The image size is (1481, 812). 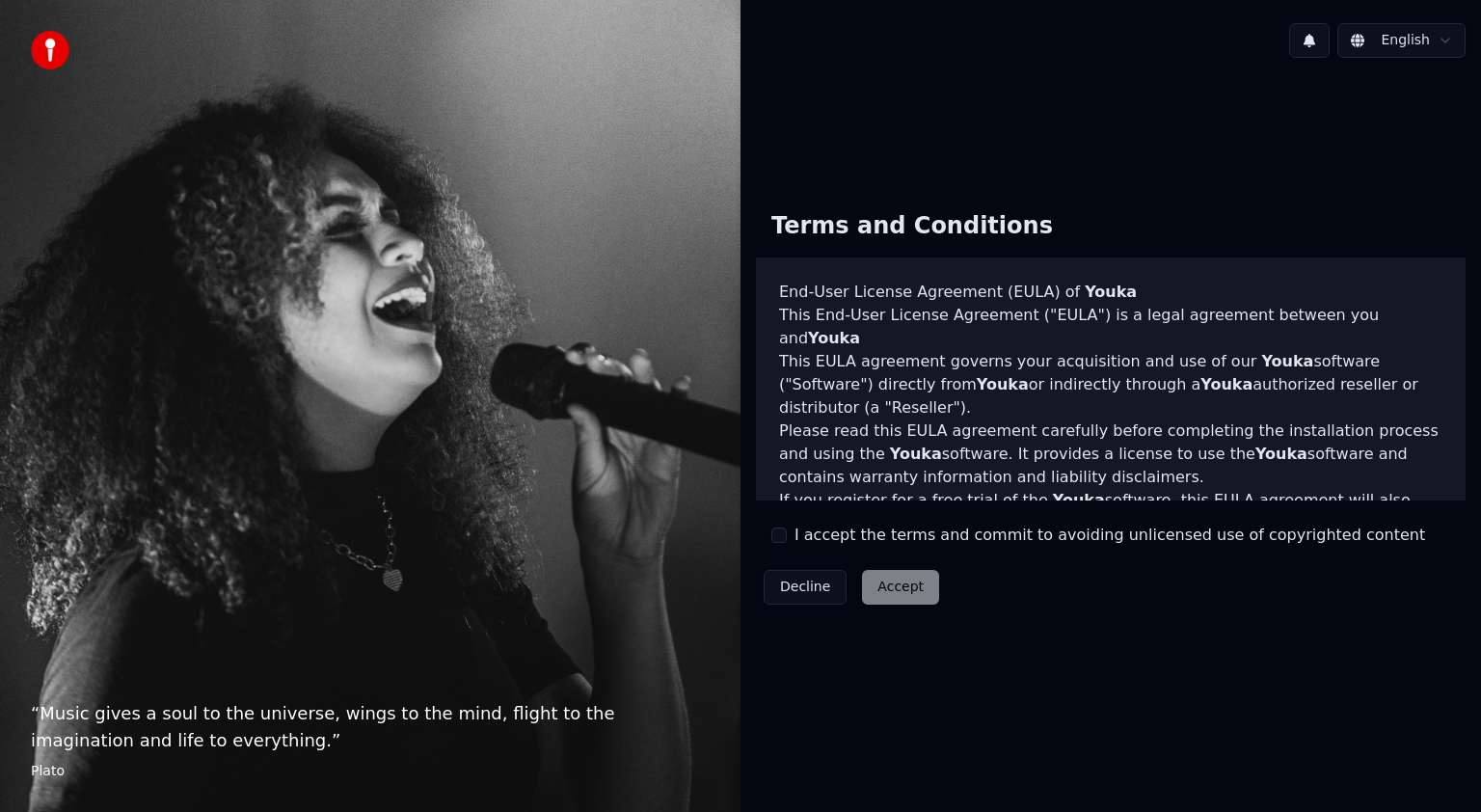 What do you see at coordinates (1111, 292) in the screenshot?
I see `h3: End-User License Agreement (EULA) of` at bounding box center [1111, 292].